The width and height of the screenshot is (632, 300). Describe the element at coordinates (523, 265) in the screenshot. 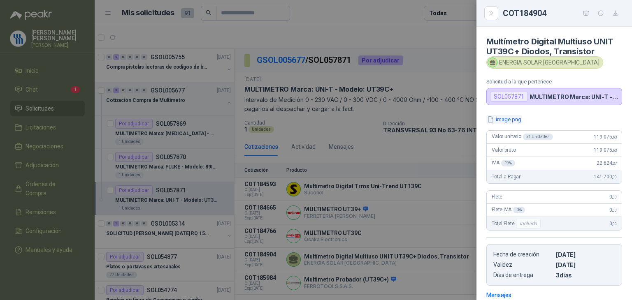

I see `p: Validez` at that location.